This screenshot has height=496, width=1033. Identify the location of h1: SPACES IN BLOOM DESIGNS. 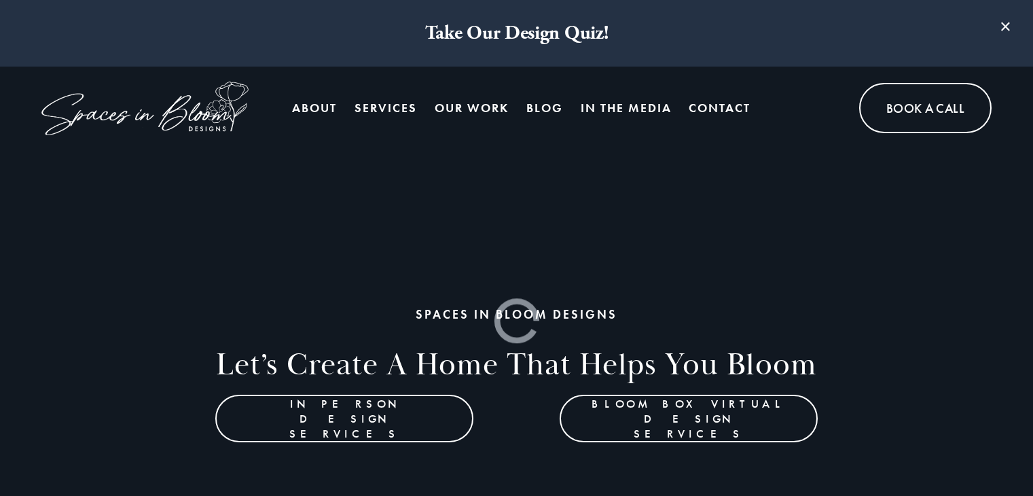
(516, 314).